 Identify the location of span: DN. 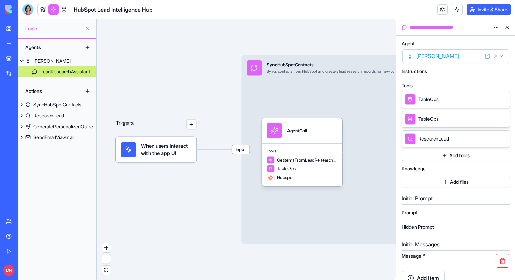
(9, 271).